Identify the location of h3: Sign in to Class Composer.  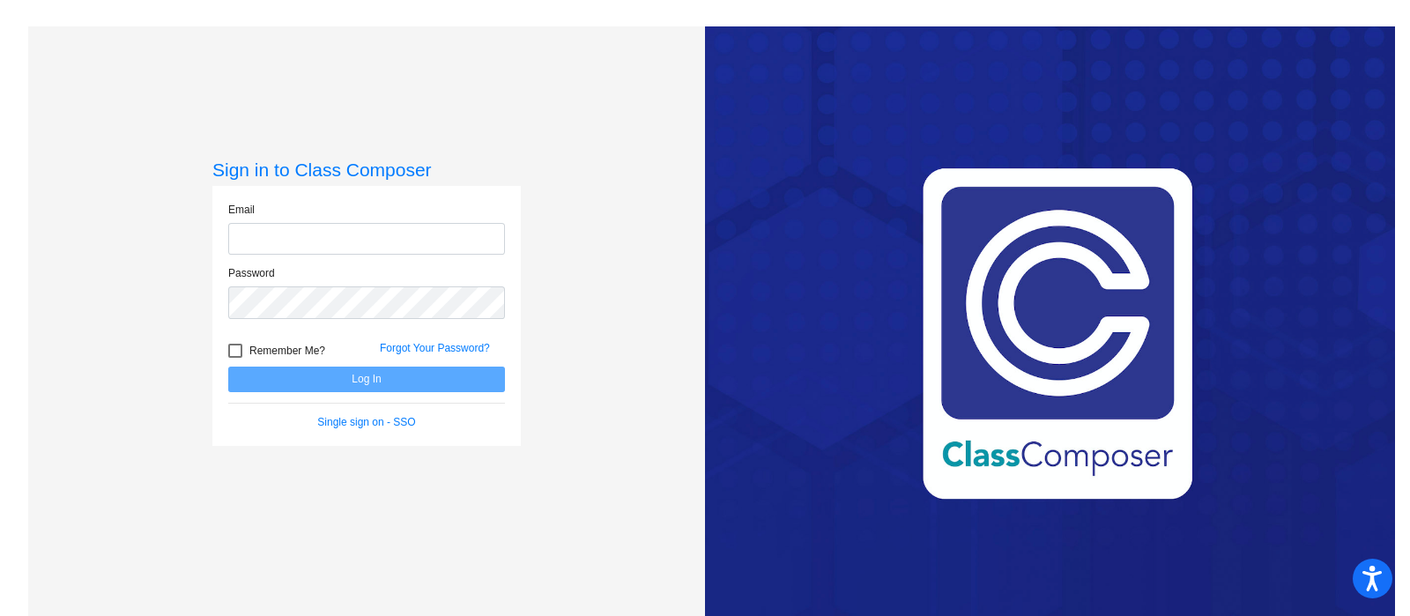
(367, 169).